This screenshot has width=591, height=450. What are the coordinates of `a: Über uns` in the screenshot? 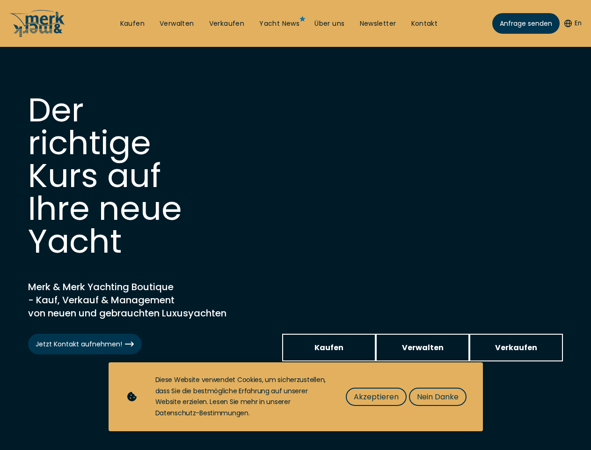 It's located at (330, 24).